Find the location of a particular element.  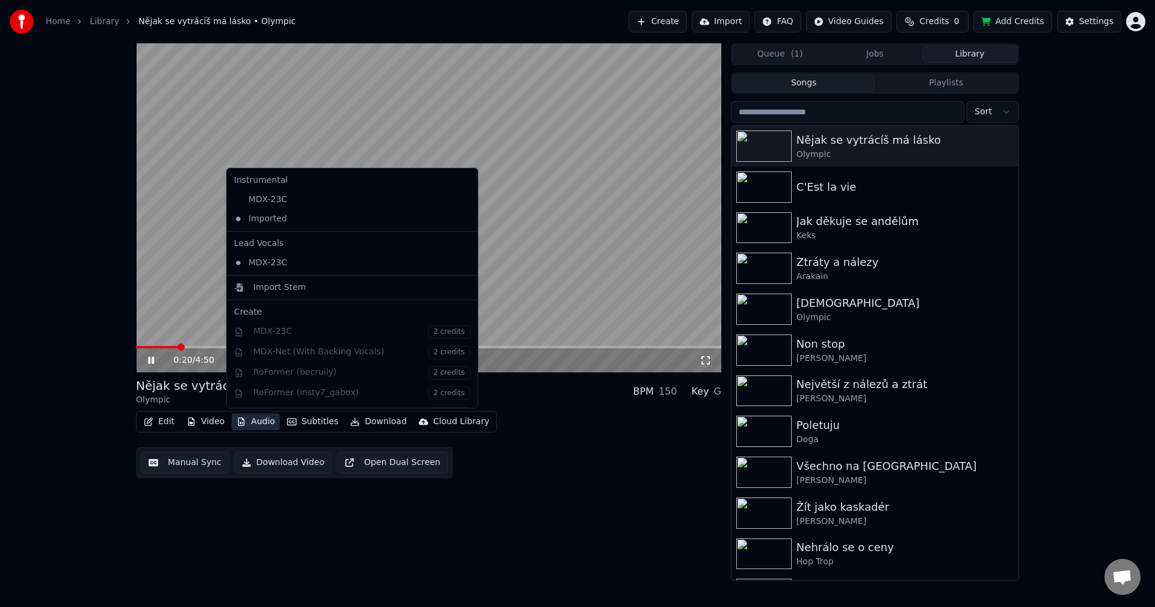

div: Největší z nálezů a ztrát is located at coordinates (905, 384).